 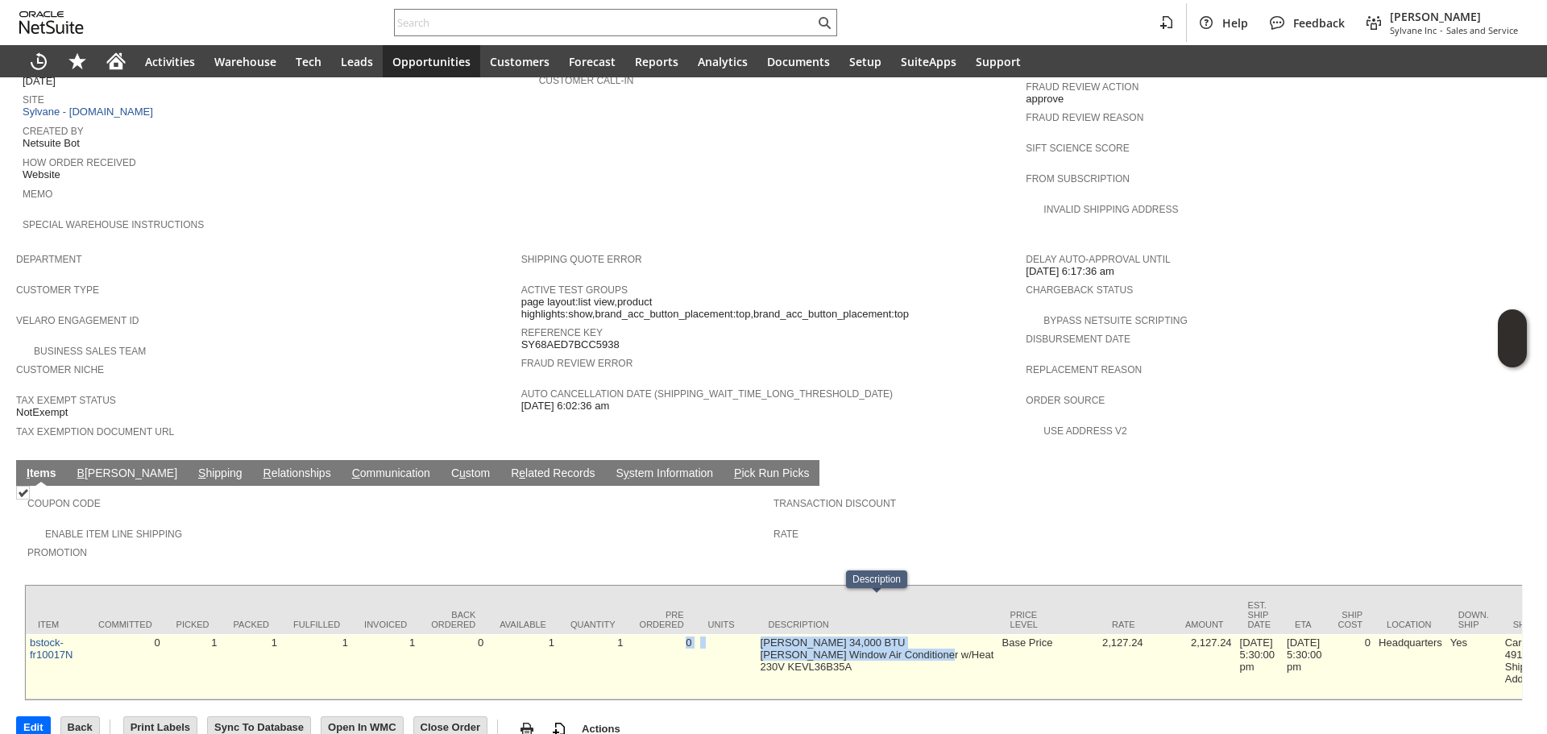 What do you see at coordinates (1078, 339) in the screenshot?
I see `a: Disbursement Date` at bounding box center [1078, 339].